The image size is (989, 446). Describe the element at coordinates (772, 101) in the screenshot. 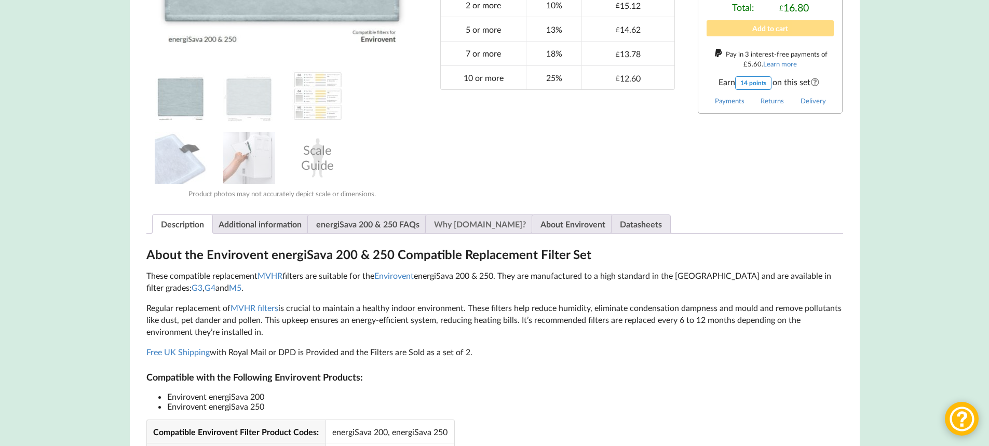

I see `a: Returns` at that location.